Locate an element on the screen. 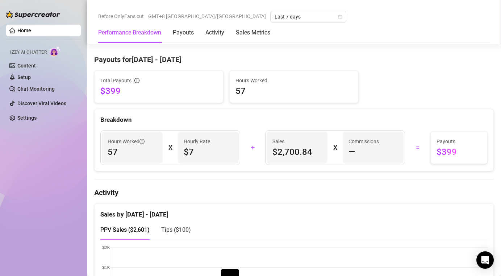 This screenshot has height=276, width=501. span: Sales is located at coordinates (297, 141).